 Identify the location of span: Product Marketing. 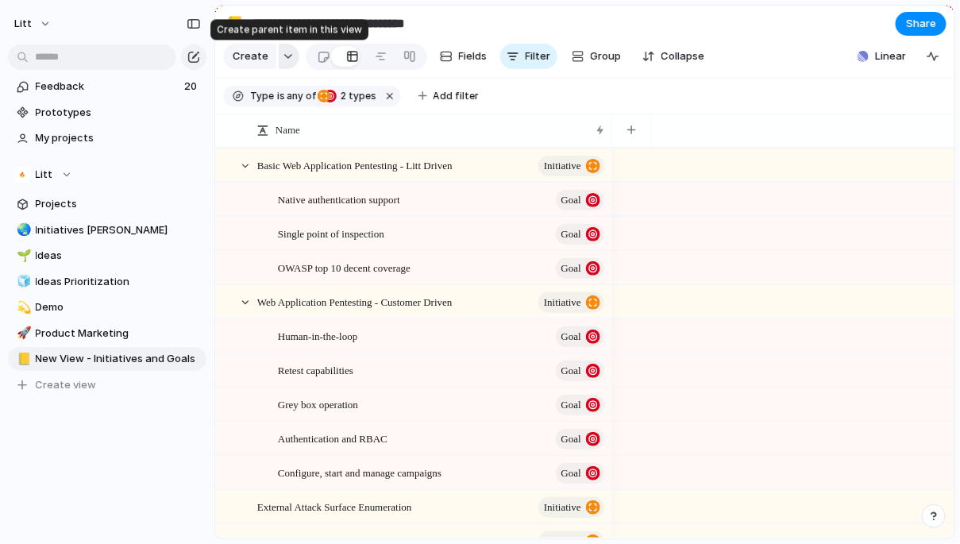
(118, 334).